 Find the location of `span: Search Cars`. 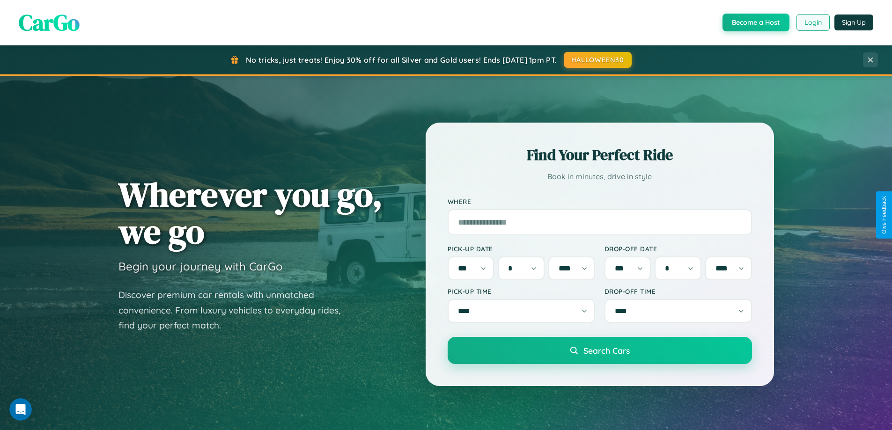

span: Search Cars is located at coordinates (606, 351).